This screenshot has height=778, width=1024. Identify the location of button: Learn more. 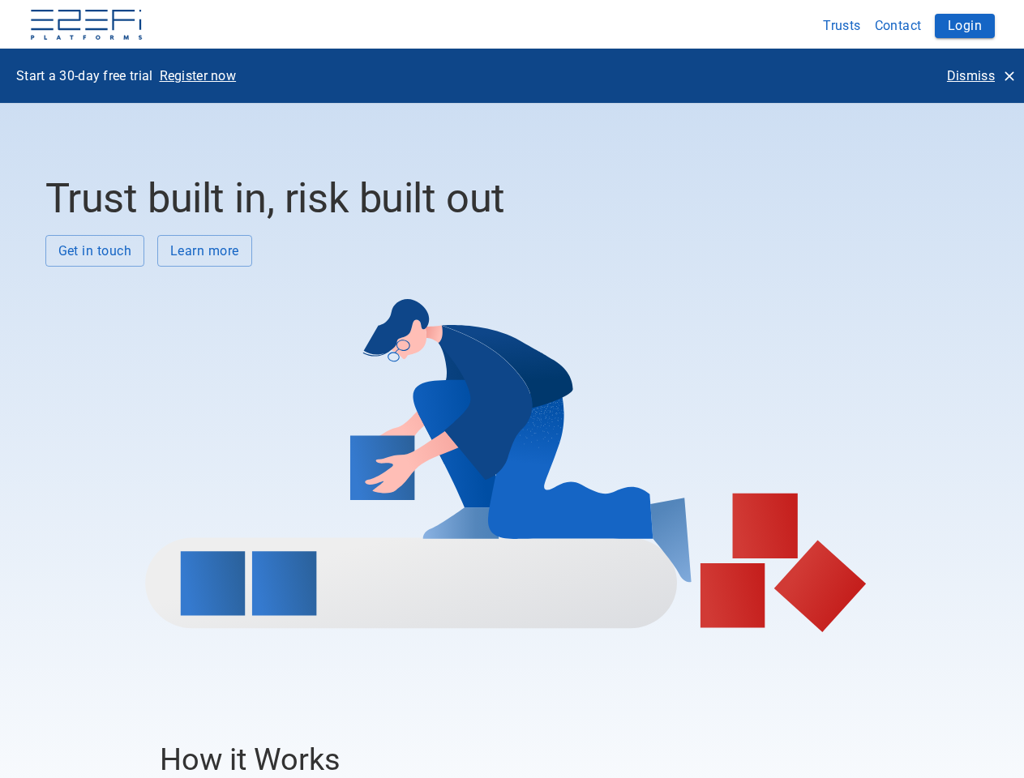
(204, 250).